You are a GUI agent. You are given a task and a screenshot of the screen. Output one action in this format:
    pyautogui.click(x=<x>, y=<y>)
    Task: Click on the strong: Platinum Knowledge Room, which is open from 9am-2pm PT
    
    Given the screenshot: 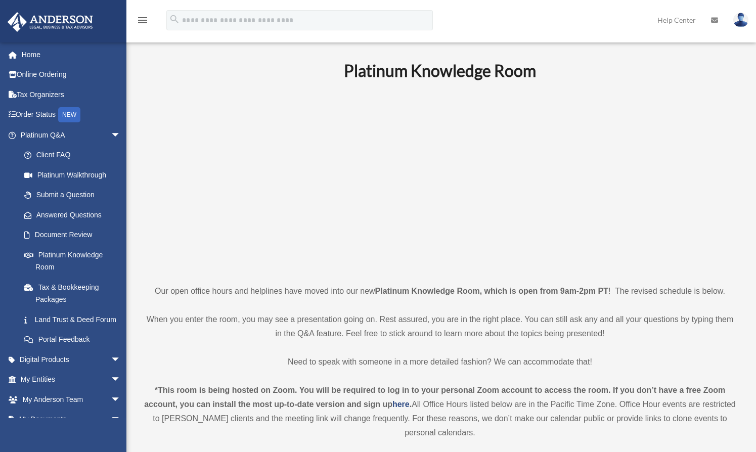 What is the action you would take?
    pyautogui.click(x=492, y=291)
    